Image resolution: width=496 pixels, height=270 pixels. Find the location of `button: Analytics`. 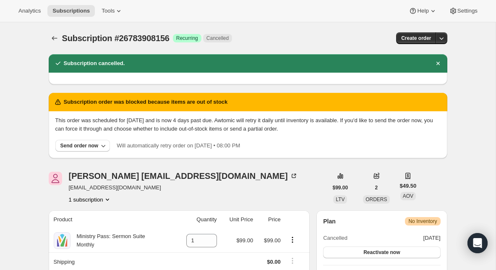

button: Analytics is located at coordinates (29, 11).